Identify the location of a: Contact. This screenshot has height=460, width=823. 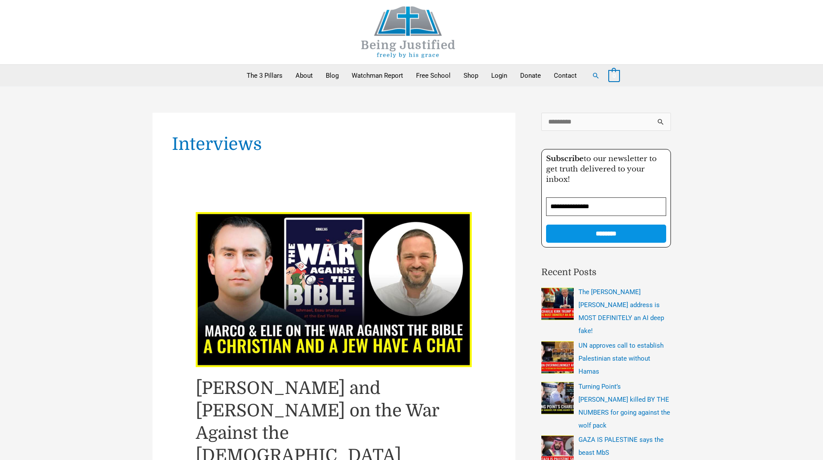
(565, 76).